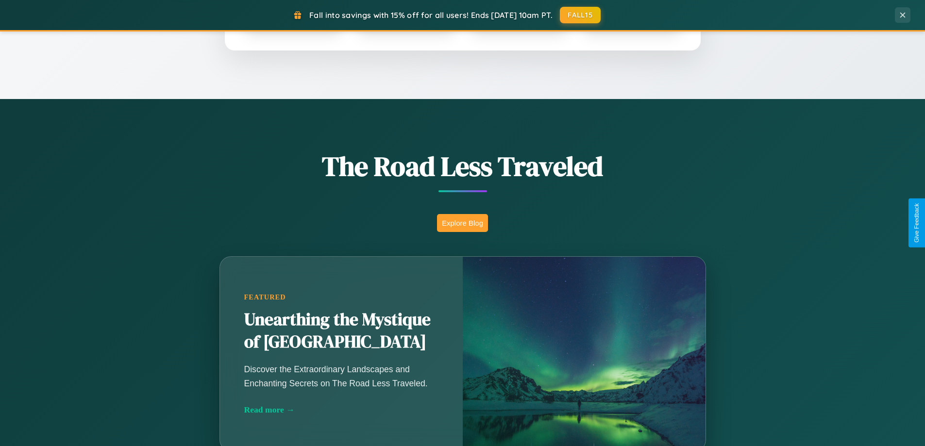  What do you see at coordinates (916, 223) in the screenshot?
I see `div: Give Feedback` at bounding box center [916, 223].